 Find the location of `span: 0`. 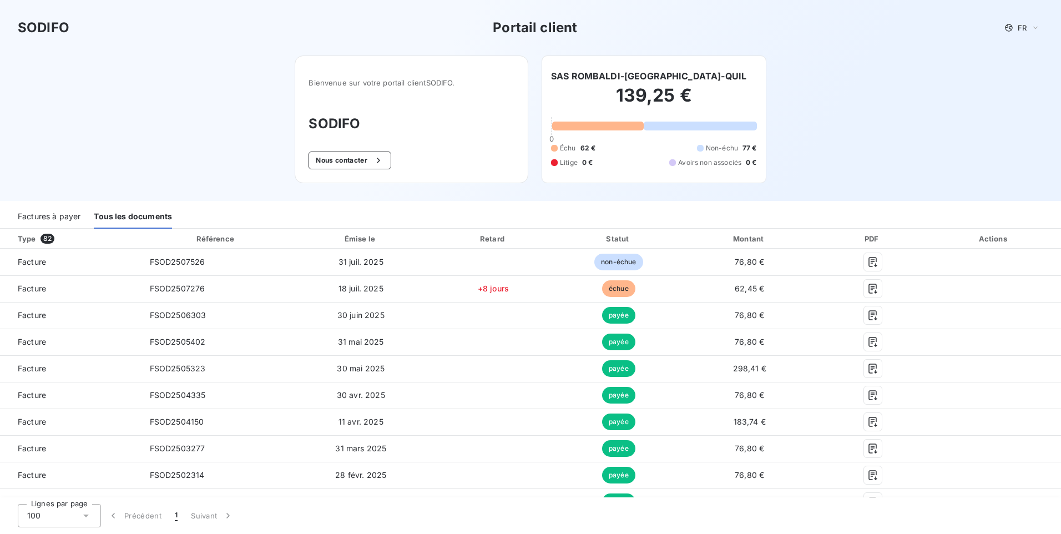

span: 0 is located at coordinates (551, 139).